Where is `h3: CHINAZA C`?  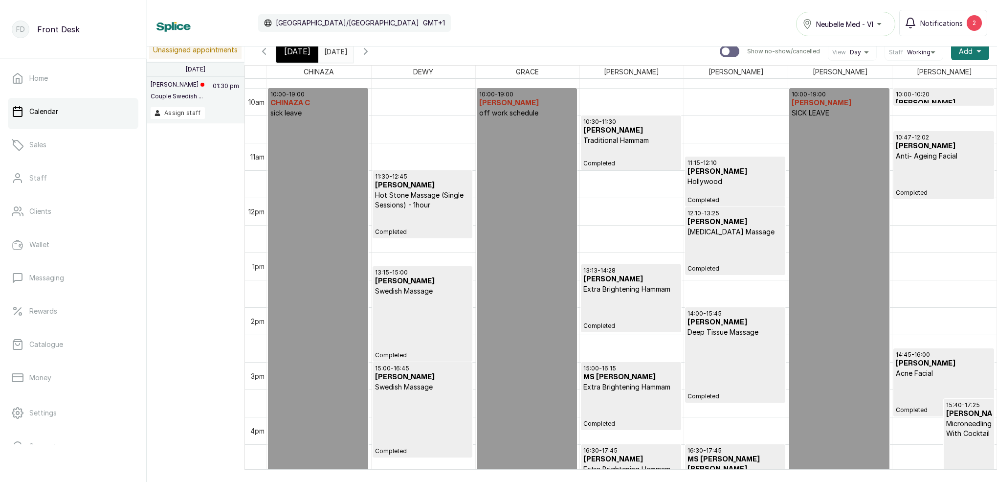
h3: CHINAZA C is located at coordinates (318, 103).